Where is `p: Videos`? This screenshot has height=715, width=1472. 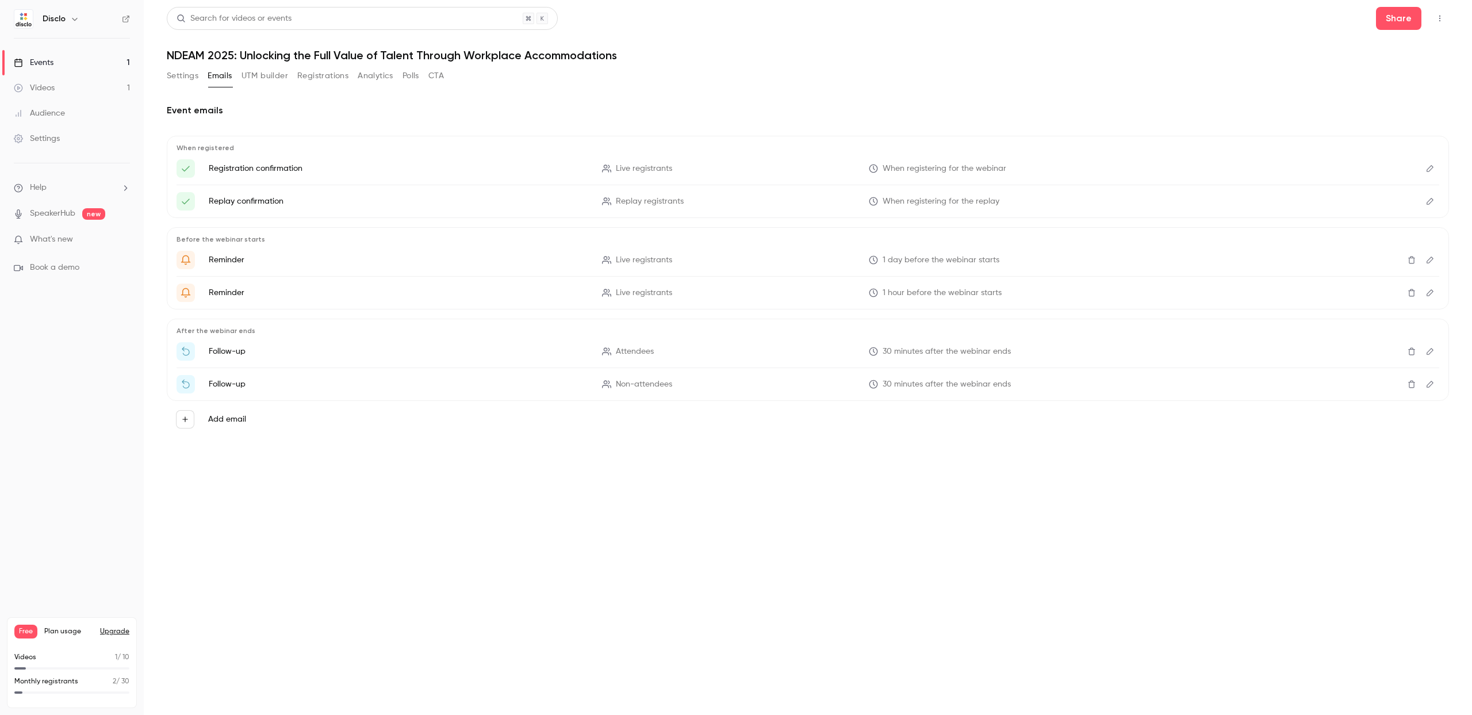
p: Videos is located at coordinates (25, 657).